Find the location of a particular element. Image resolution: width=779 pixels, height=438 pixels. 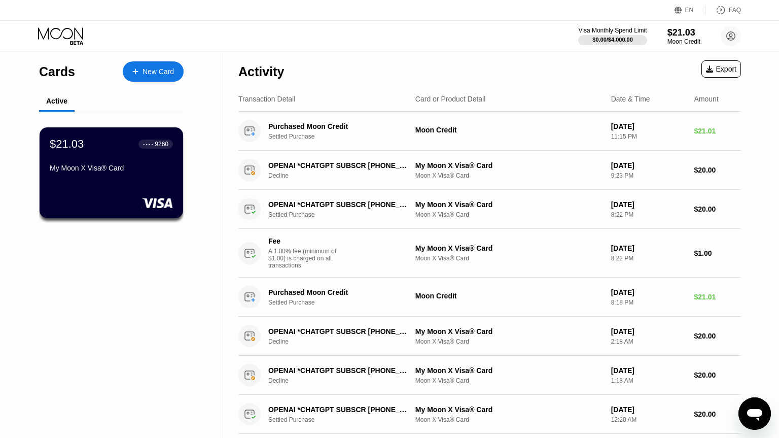

div: $21.03Moon Credit is located at coordinates (684, 36).